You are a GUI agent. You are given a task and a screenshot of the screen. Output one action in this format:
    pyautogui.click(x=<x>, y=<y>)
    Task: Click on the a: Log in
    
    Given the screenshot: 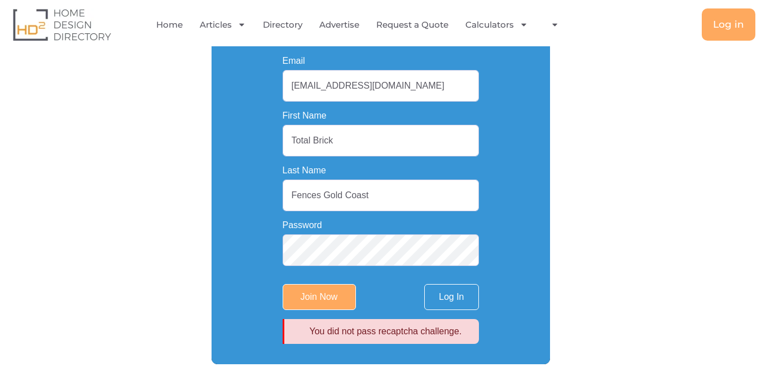 What is the action you would take?
    pyautogui.click(x=729, y=24)
    